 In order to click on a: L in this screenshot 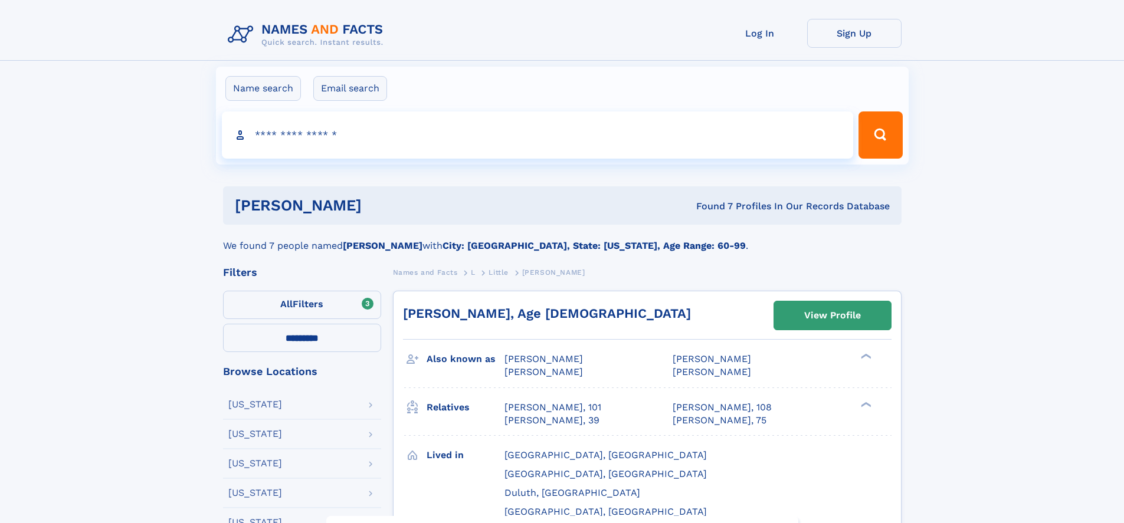, I will do `click(473, 272)`.